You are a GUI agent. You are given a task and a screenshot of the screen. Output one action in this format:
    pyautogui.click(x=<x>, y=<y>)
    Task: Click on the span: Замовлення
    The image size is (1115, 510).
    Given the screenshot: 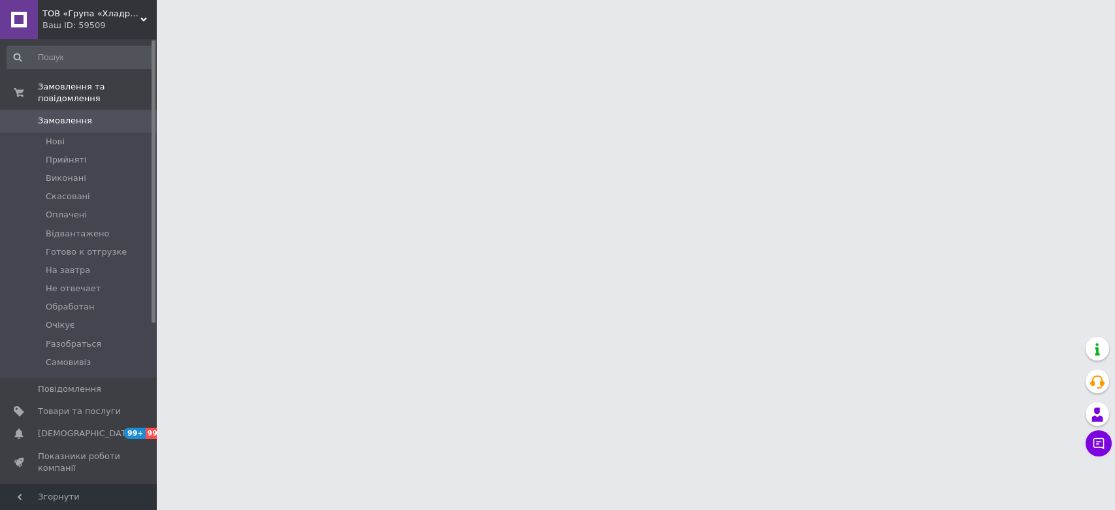 What is the action you would take?
    pyautogui.click(x=65, y=121)
    